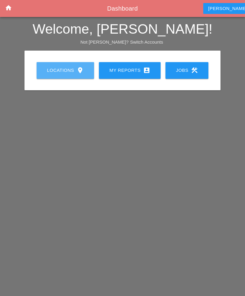 Image resolution: width=245 pixels, height=296 pixels. What do you see at coordinates (80, 70) in the screenshot?
I see `i: location_on` at bounding box center [80, 70].